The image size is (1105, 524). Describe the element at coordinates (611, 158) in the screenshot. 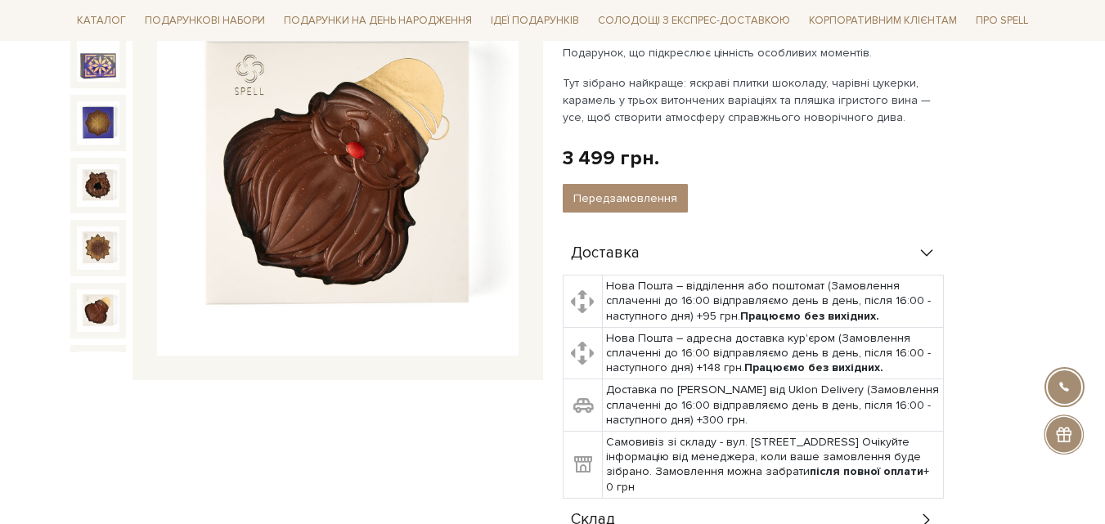

I see `div: 3 499 грн.` at that location.